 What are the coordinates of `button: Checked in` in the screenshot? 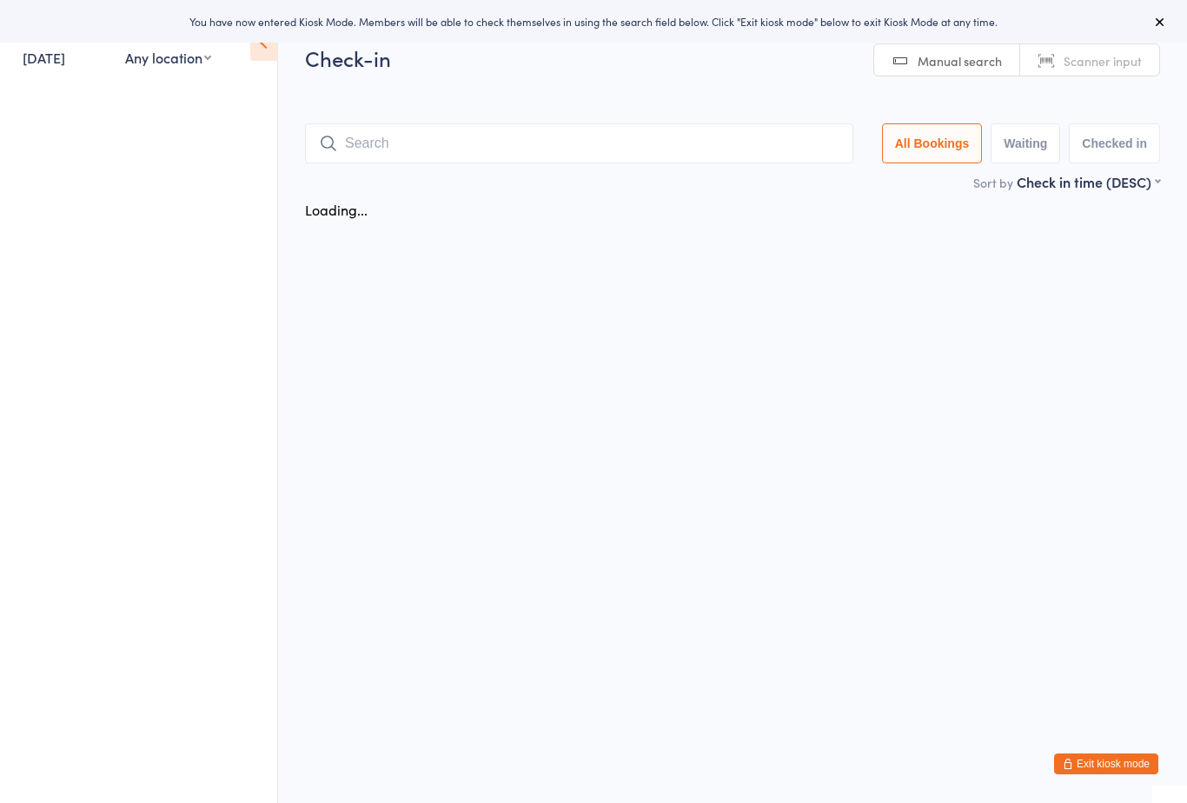 It's located at (1114, 143).